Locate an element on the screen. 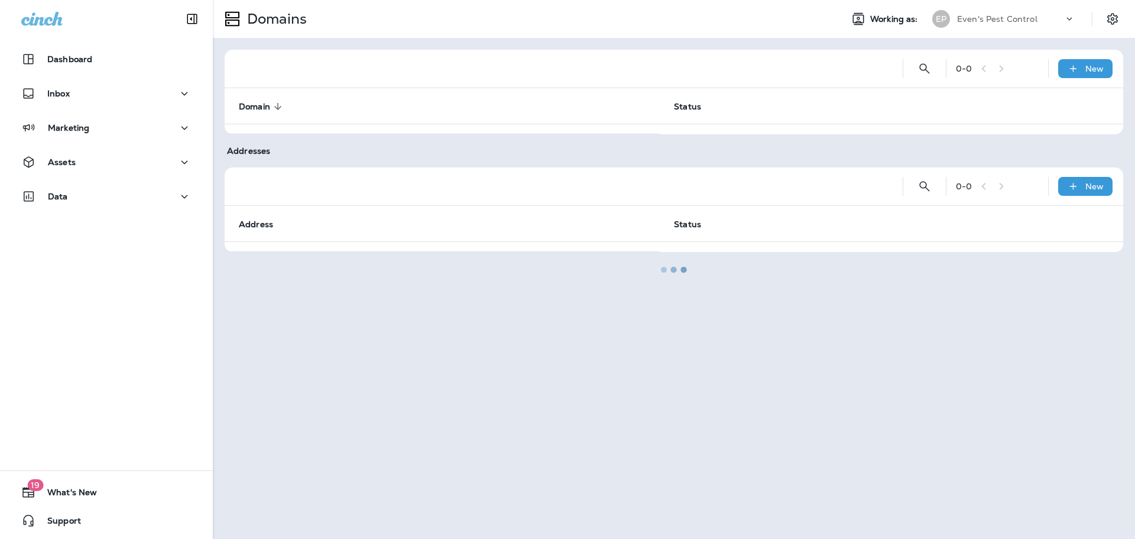 Image resolution: width=1135 pixels, height=539 pixels. p: Inbox is located at coordinates (59, 93).